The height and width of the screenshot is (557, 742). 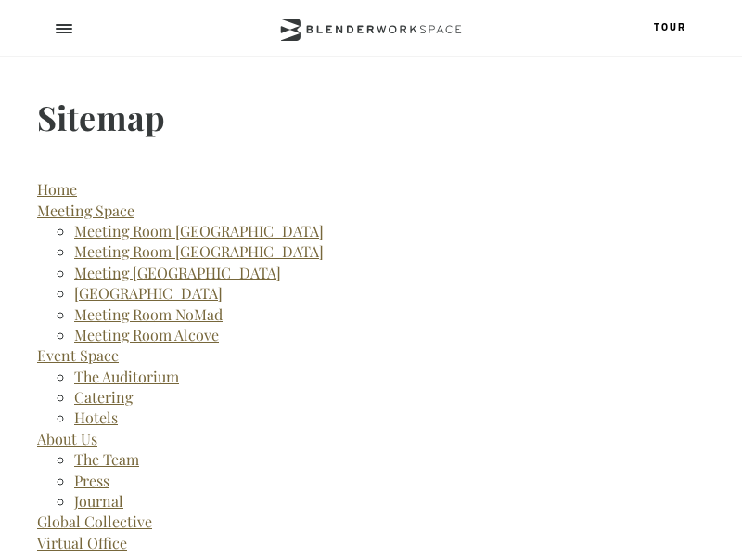 I want to click on a: The Team, so click(x=107, y=458).